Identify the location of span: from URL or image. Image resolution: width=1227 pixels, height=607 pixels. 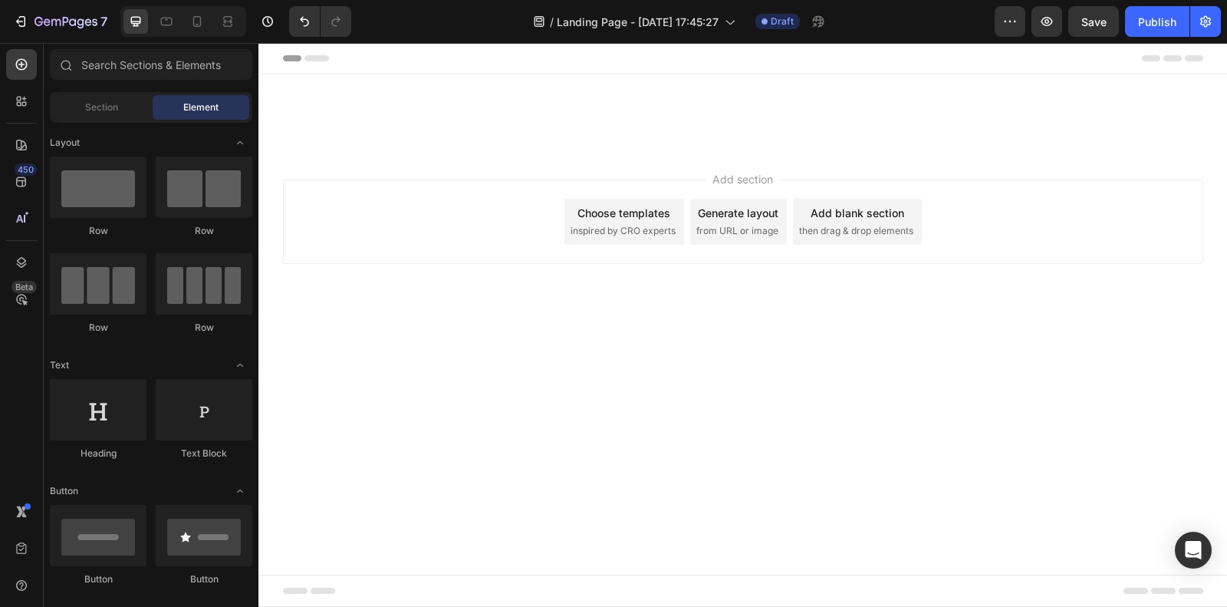
(478, 188).